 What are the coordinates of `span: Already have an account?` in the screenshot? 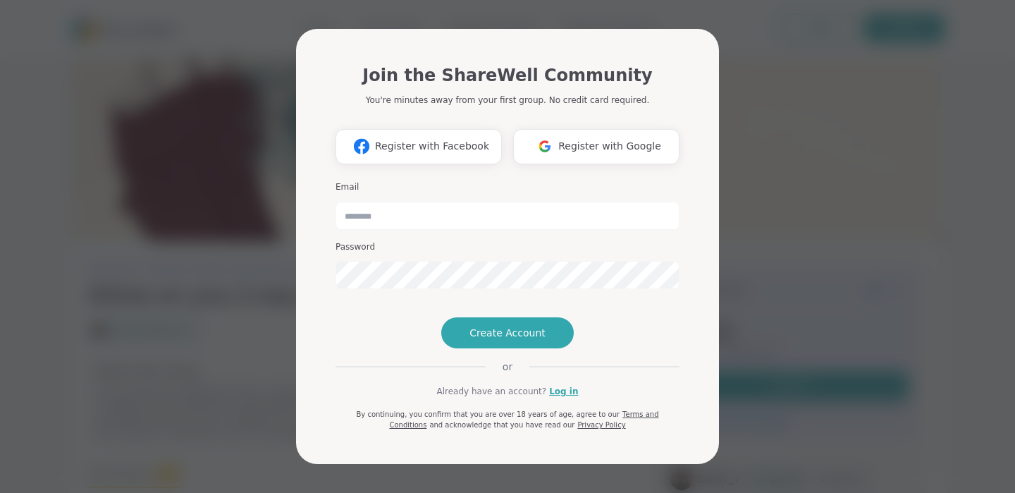 It's located at (491, 391).